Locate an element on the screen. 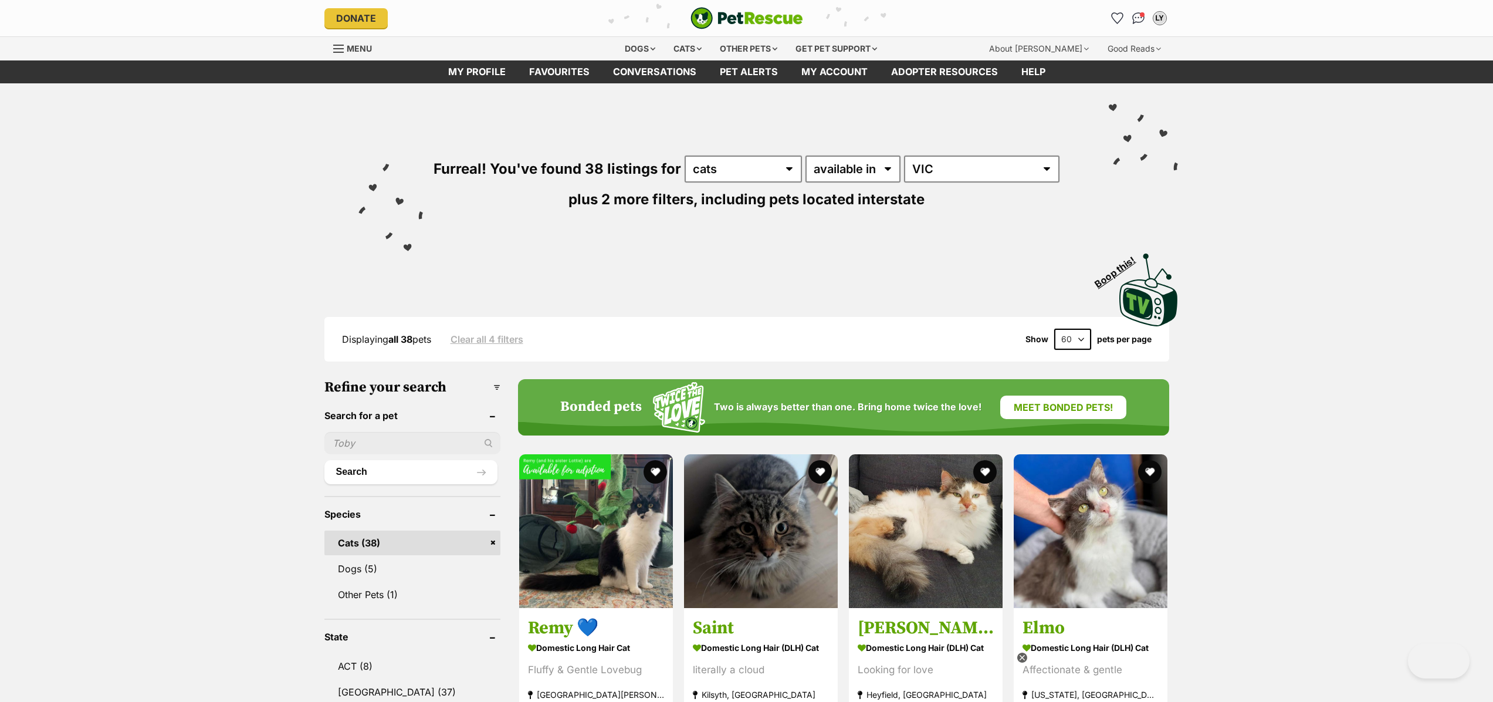 Image resolution: width=1493 pixels, height=702 pixels. img: Squiggle is located at coordinates (679, 407).